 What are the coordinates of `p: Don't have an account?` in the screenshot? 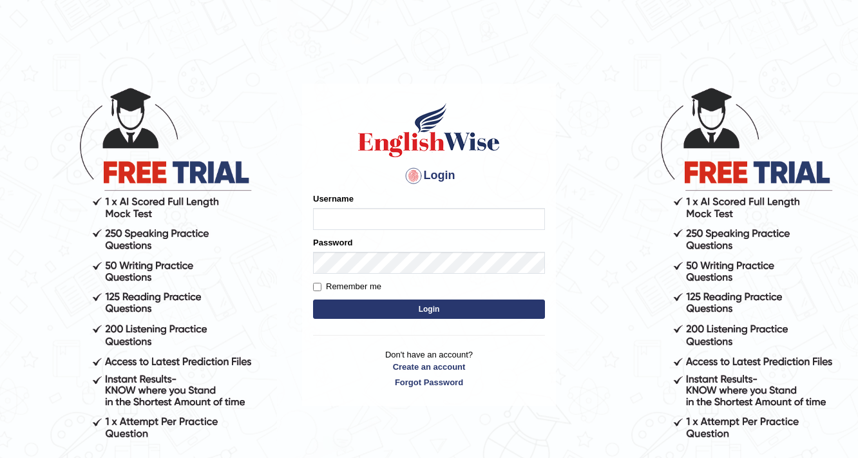 It's located at (429, 369).